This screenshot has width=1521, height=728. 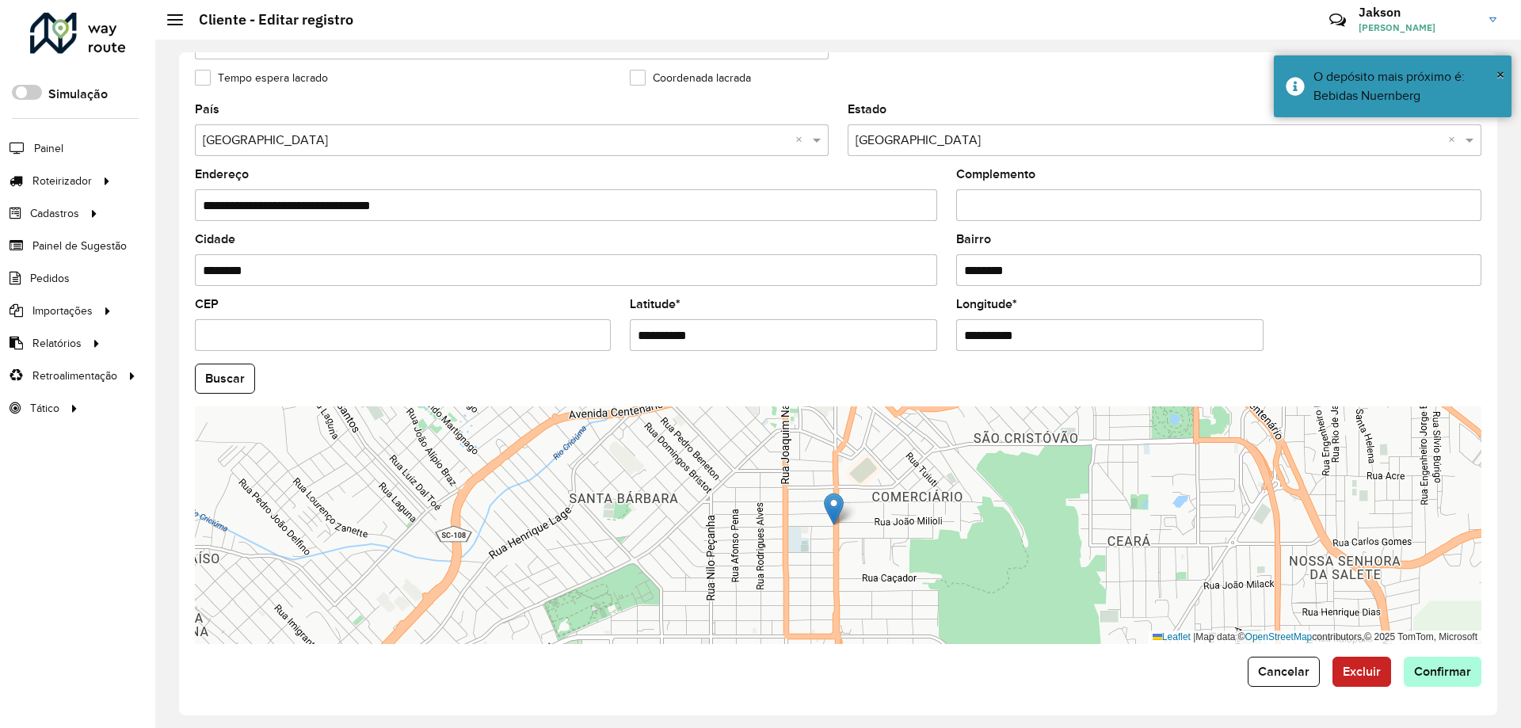 What do you see at coordinates (1407, 86) in the screenshot?
I see `div: O depósito mais próximo é: Bebidas Nuernberg` at bounding box center [1407, 86].